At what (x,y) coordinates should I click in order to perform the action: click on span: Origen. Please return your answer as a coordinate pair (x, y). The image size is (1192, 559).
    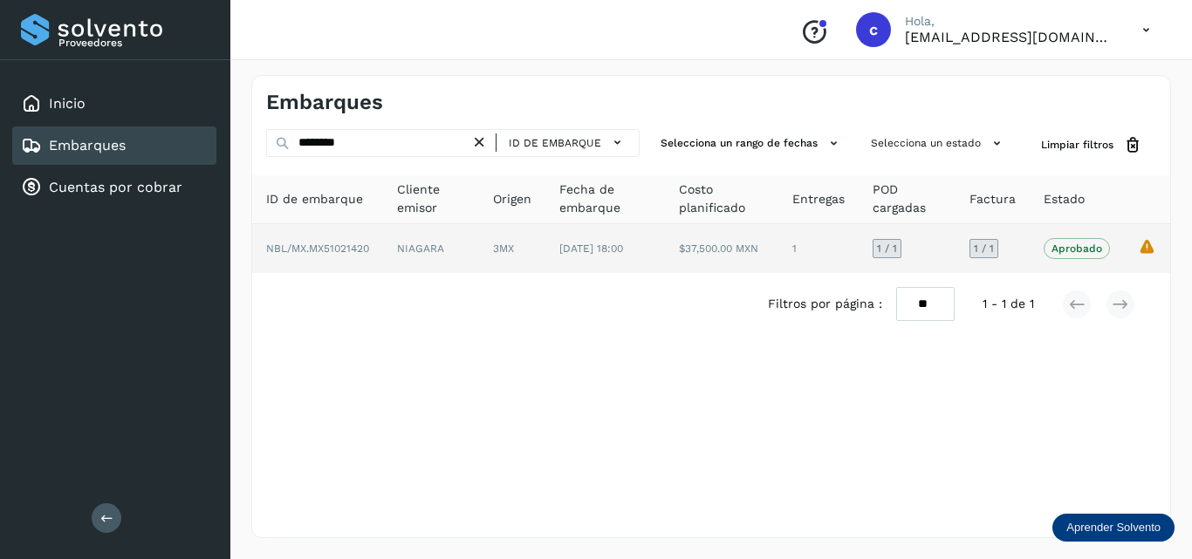
    Looking at the image, I should click on (512, 199).